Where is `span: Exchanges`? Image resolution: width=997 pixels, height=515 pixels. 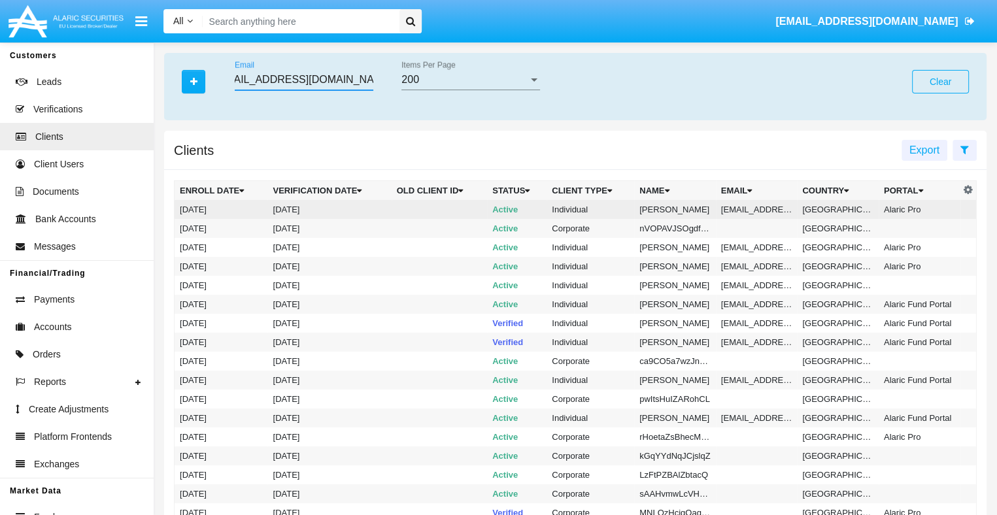 span: Exchanges is located at coordinates (56, 464).